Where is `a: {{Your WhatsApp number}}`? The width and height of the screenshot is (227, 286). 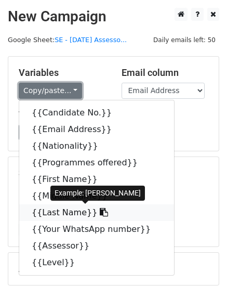
a: {{Your WhatsApp number}} is located at coordinates (97, 229).